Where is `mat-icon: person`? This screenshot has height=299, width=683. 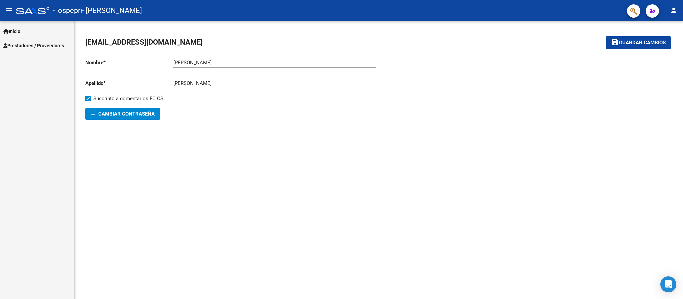 mat-icon: person is located at coordinates (673, 10).